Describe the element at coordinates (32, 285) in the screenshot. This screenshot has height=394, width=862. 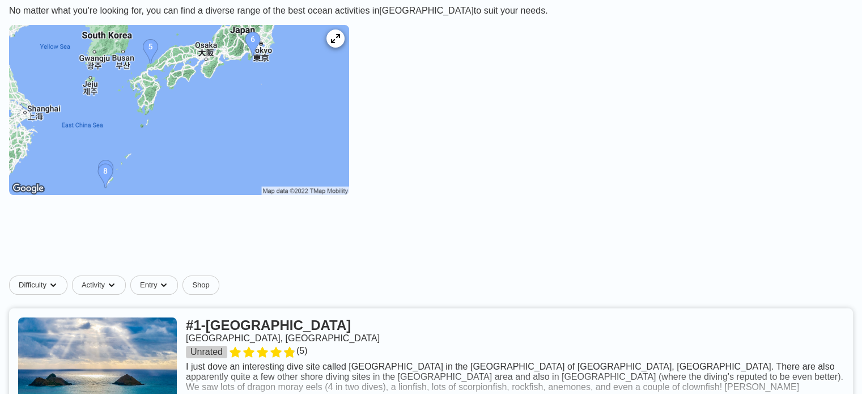
I see `span: Difficulty` at that location.